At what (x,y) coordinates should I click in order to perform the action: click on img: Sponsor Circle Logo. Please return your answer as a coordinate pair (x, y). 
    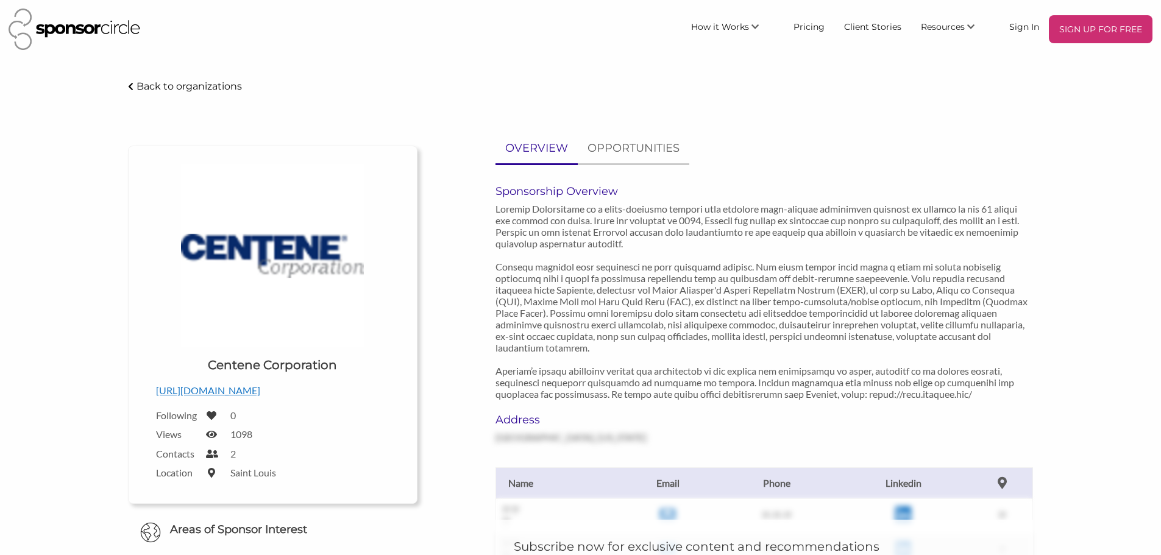
    Looking at the image, I should click on (74, 29).